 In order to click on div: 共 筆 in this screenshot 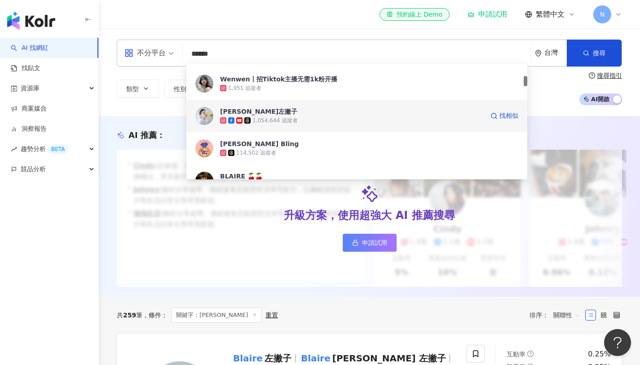, I will do `click(129, 315)`.